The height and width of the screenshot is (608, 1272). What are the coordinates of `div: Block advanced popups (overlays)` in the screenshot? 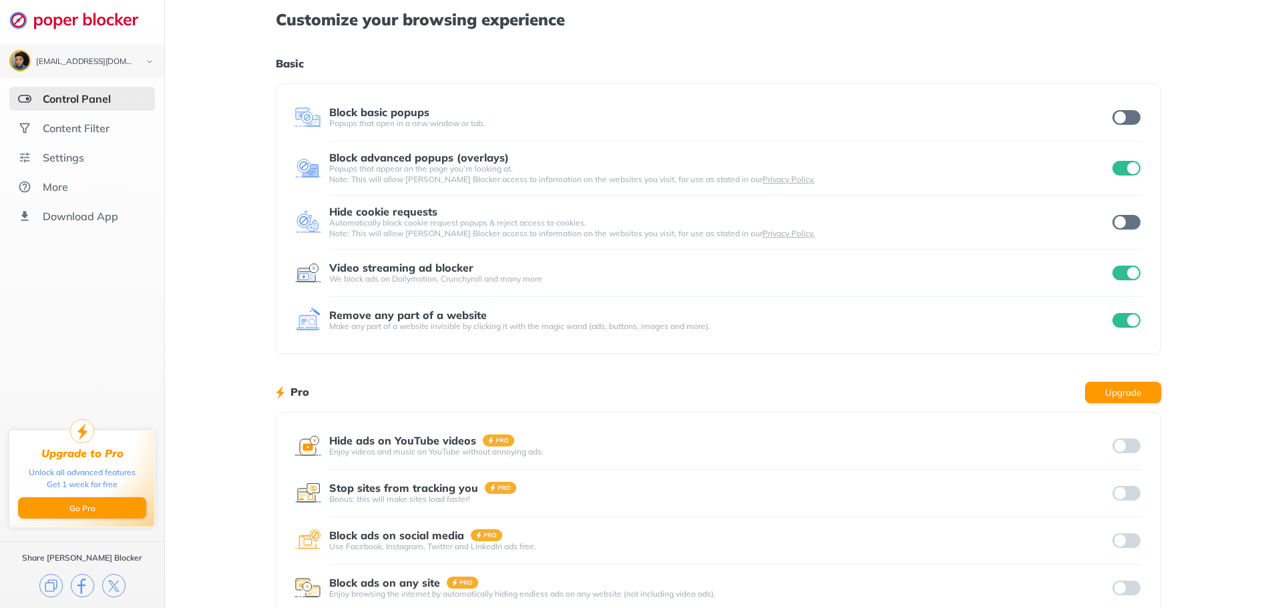 It's located at (419, 158).